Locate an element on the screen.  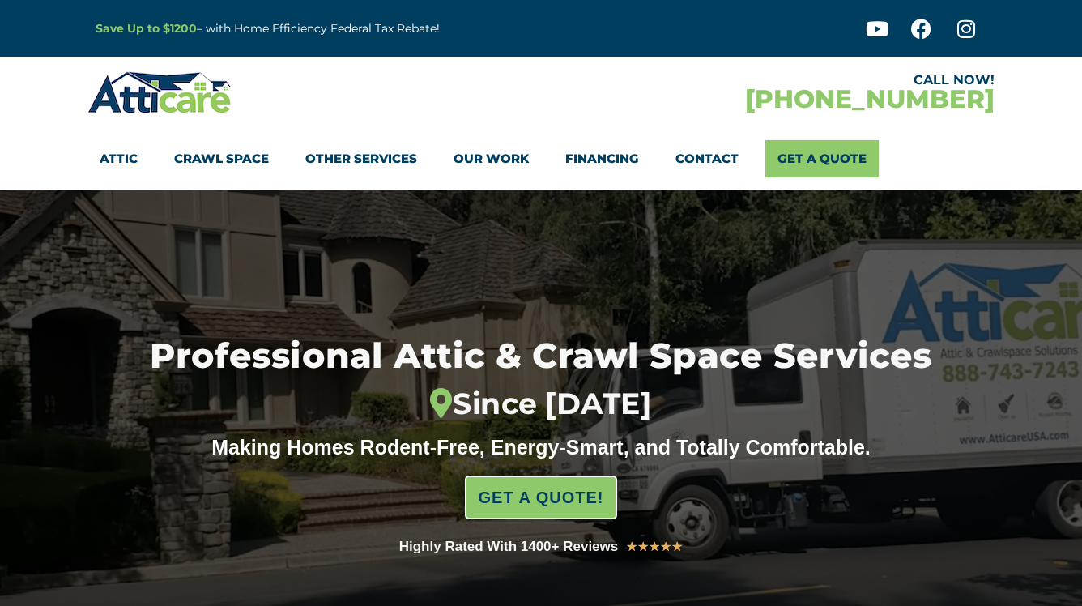
div: Making Homes Rodent-Free, Energy-Smart, and Totally Comfortable. is located at coordinates (541, 447).